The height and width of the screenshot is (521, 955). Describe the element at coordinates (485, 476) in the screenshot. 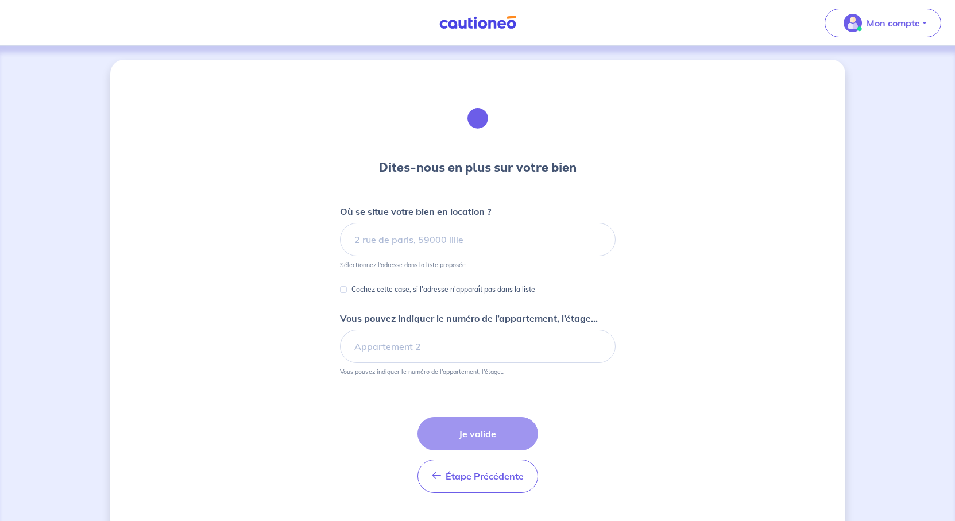

I see `span: Étape Précédente` at that location.